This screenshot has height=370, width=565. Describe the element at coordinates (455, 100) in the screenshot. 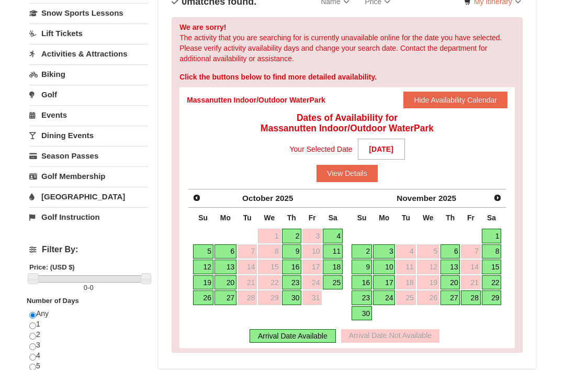

I see `button: Hide Availability Calendar` at that location.